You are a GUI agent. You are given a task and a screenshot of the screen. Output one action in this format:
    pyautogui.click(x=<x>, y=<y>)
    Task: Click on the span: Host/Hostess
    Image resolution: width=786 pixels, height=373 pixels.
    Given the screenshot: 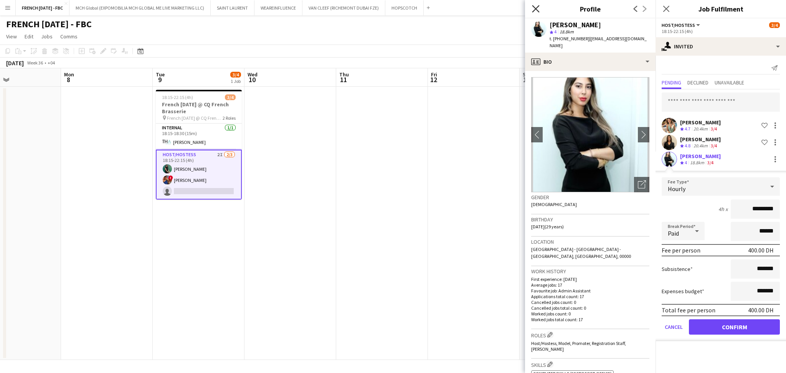 What is the action you would take?
    pyautogui.click(x=678, y=25)
    